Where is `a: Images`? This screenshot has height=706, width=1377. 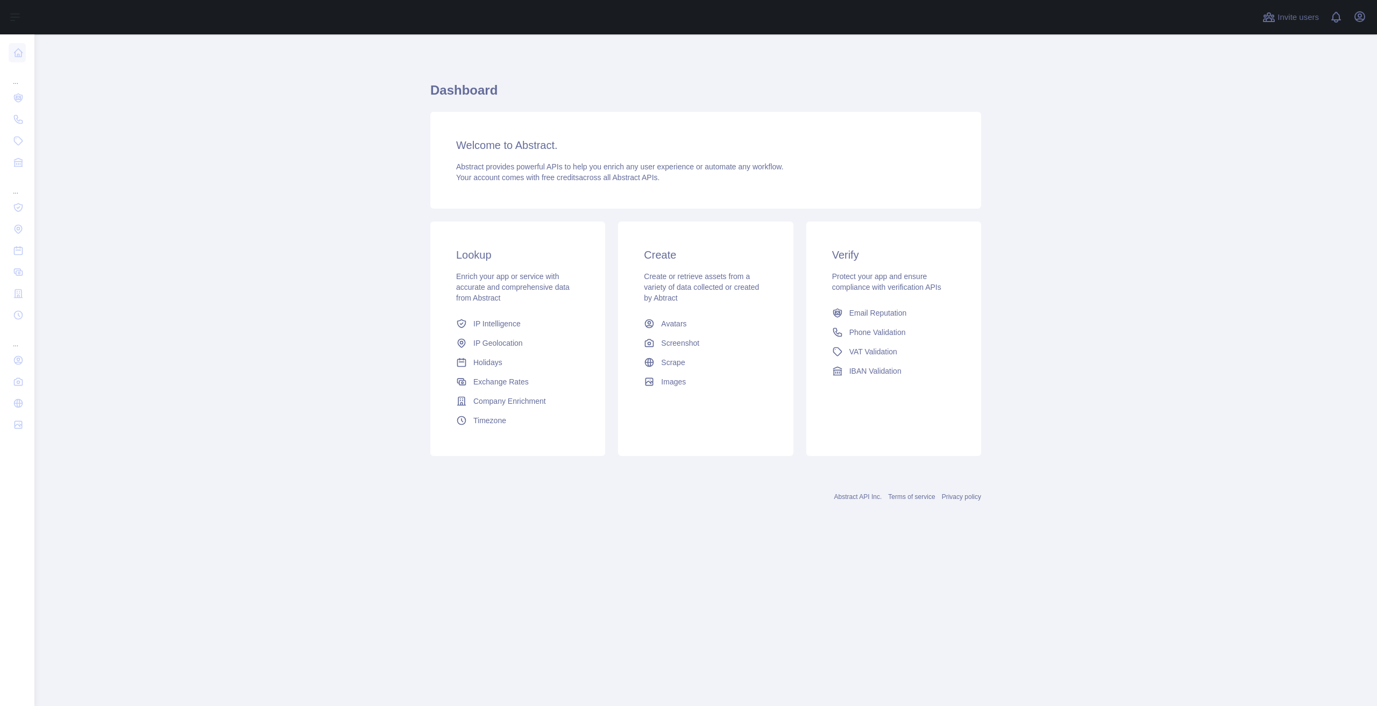
a: Images is located at coordinates (705, 382).